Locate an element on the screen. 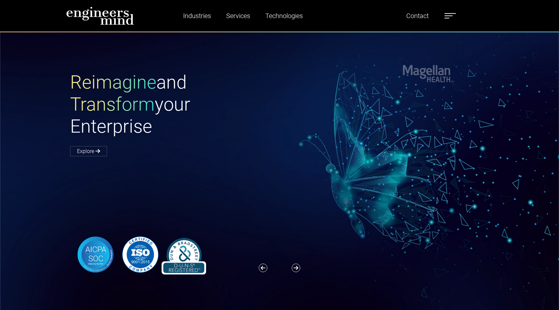 Image resolution: width=559 pixels, height=310 pixels. h1: and your Enterprise is located at coordinates (175, 105).